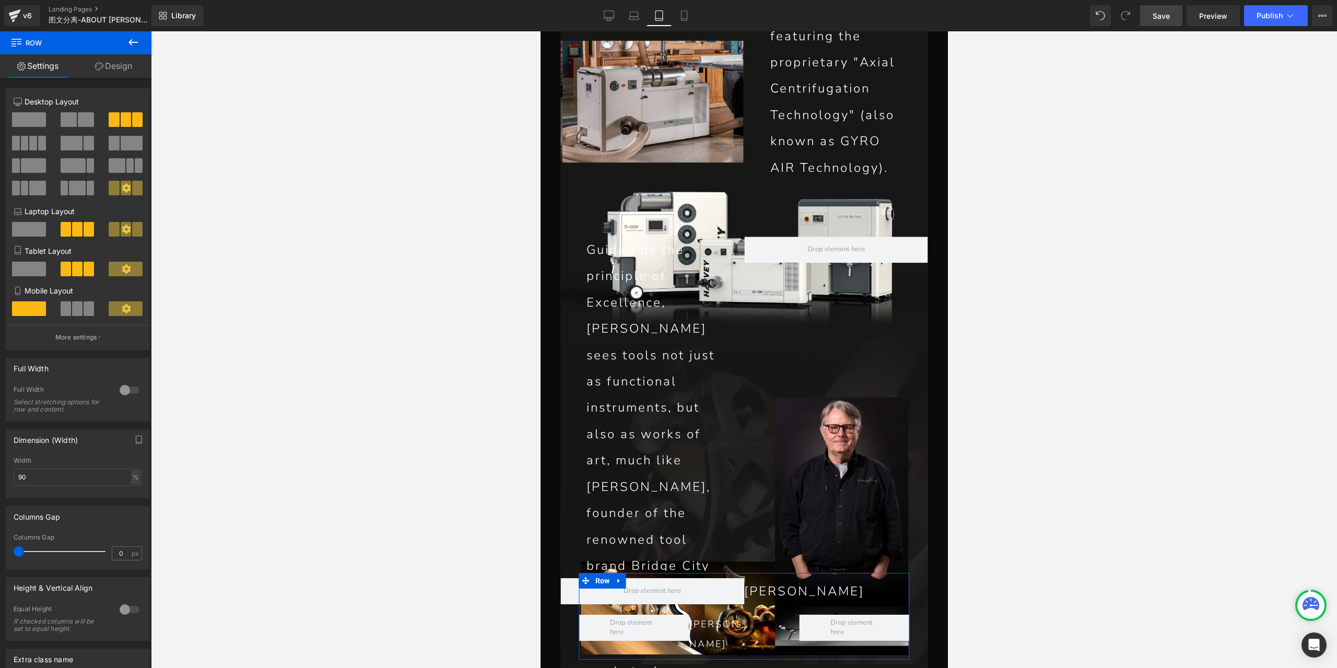 This screenshot has height=668, width=1337. I want to click on a: Expand / Collapse, so click(78, 549).